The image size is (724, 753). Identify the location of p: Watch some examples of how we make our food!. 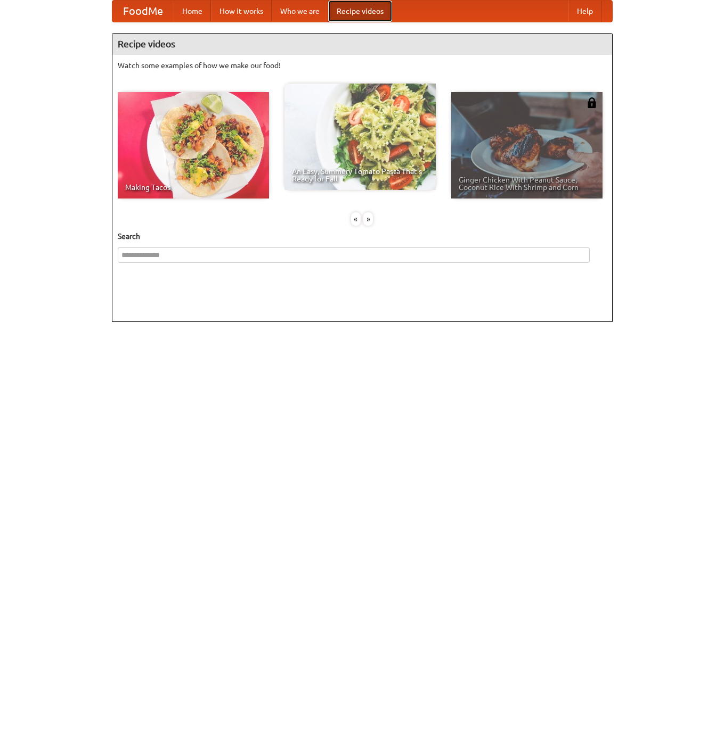
(362, 65).